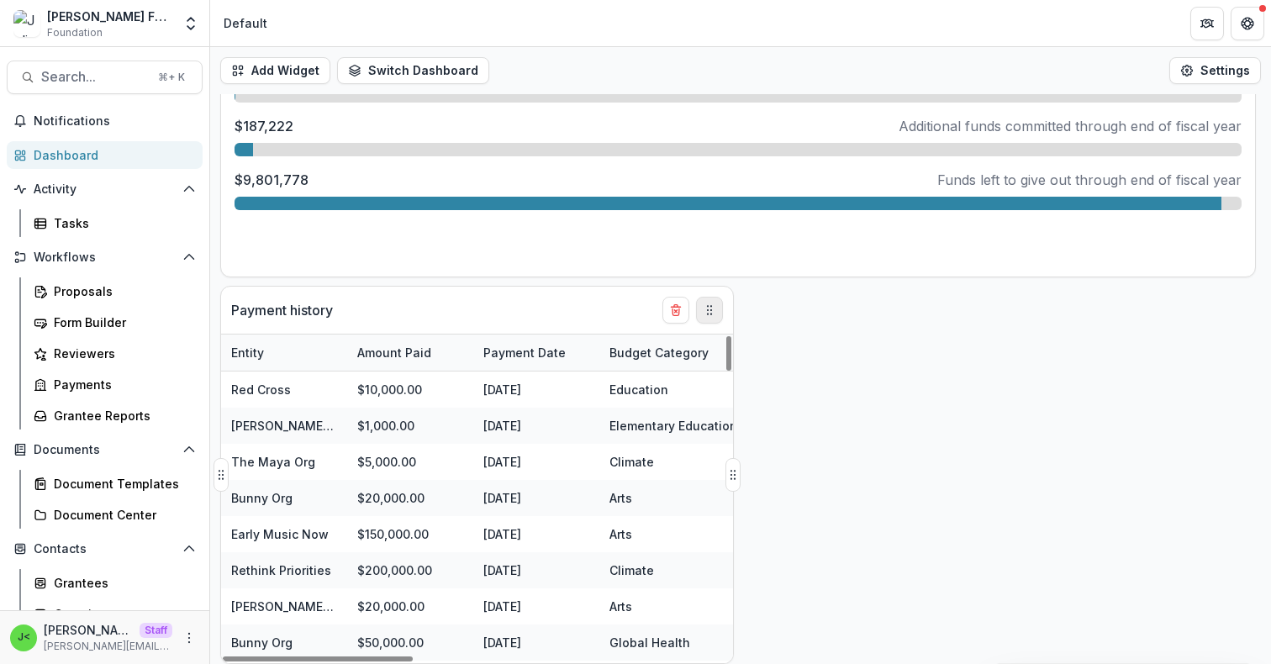 This screenshot has height=664, width=1271. I want to click on a: Payments, so click(114, 384).